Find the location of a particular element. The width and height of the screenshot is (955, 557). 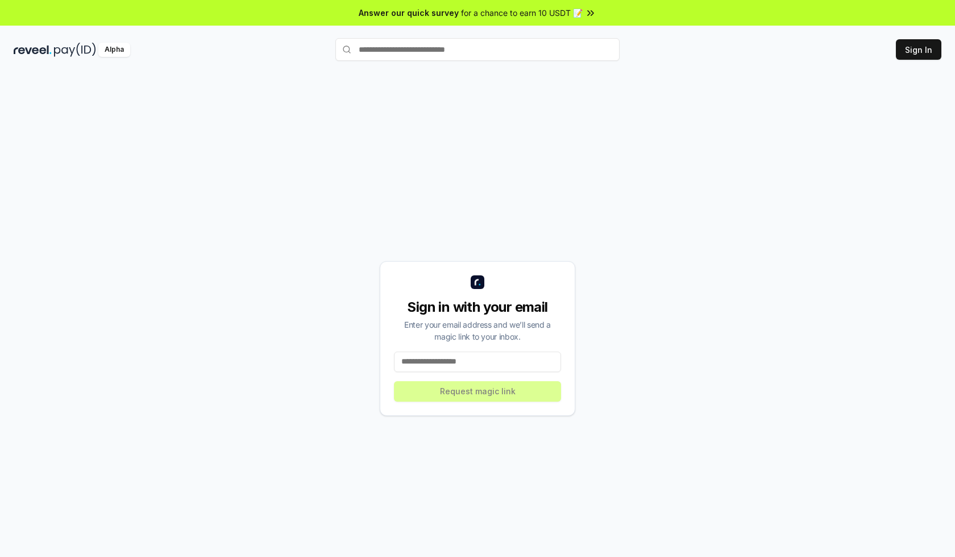

img: reveel_dark is located at coordinates (32, 49).